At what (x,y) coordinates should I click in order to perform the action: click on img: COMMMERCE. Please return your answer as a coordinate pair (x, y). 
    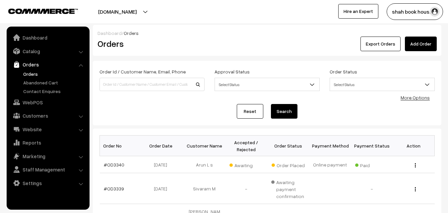
    Looking at the image, I should click on (43, 11).